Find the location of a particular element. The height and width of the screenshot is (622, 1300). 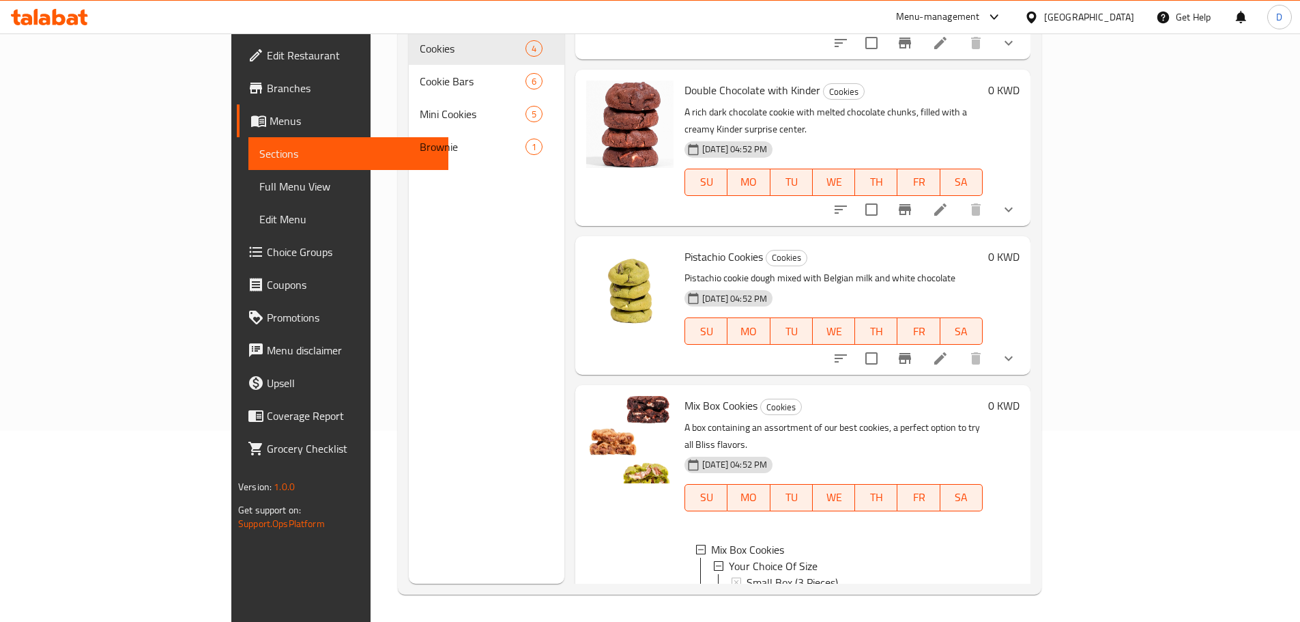

div: Cookies4 is located at coordinates (487, 48).